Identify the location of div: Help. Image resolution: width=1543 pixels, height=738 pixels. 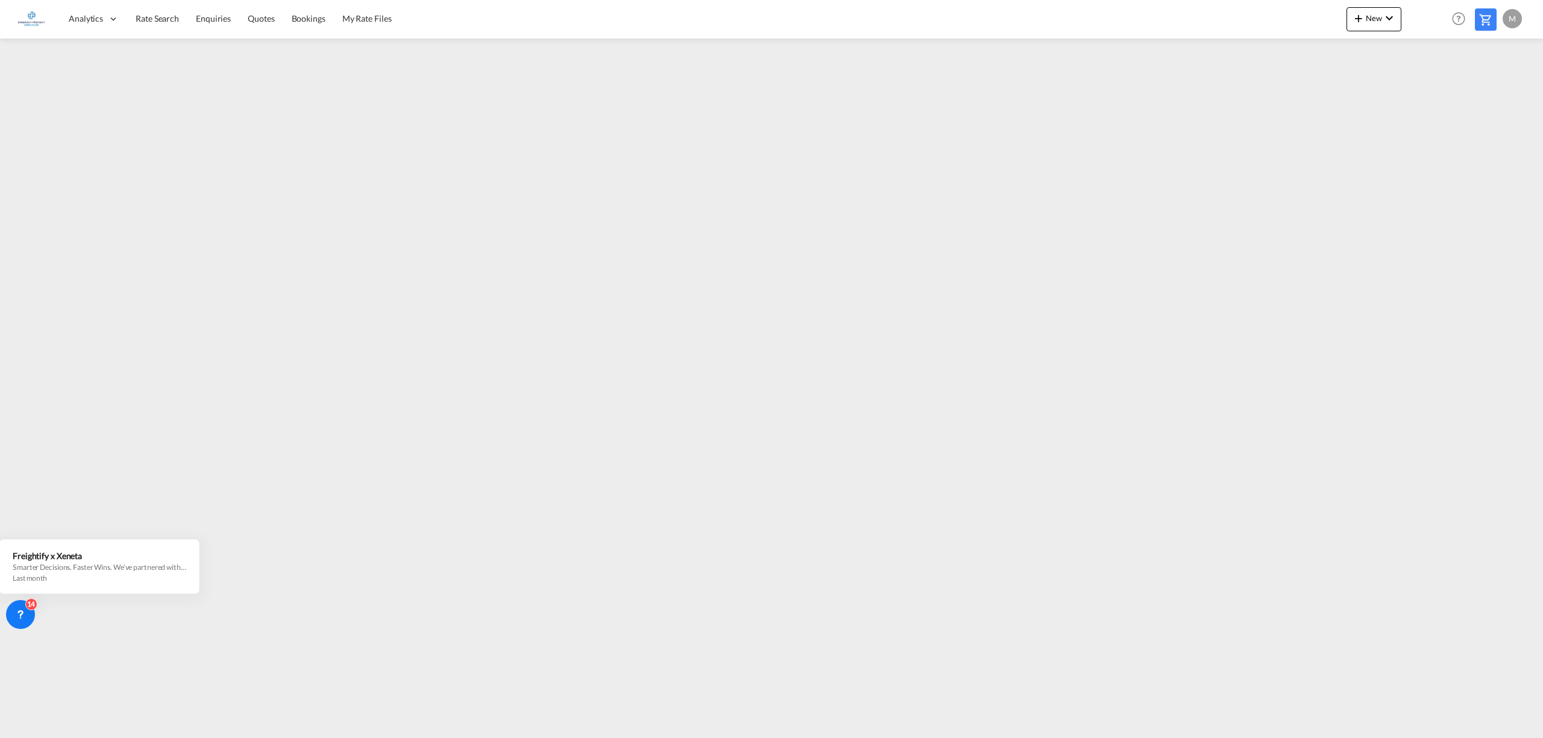
(1461, 19).